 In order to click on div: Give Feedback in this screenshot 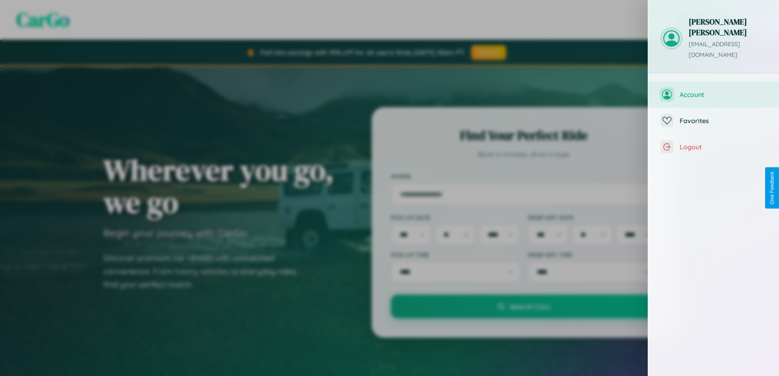, I will do `click(772, 188)`.